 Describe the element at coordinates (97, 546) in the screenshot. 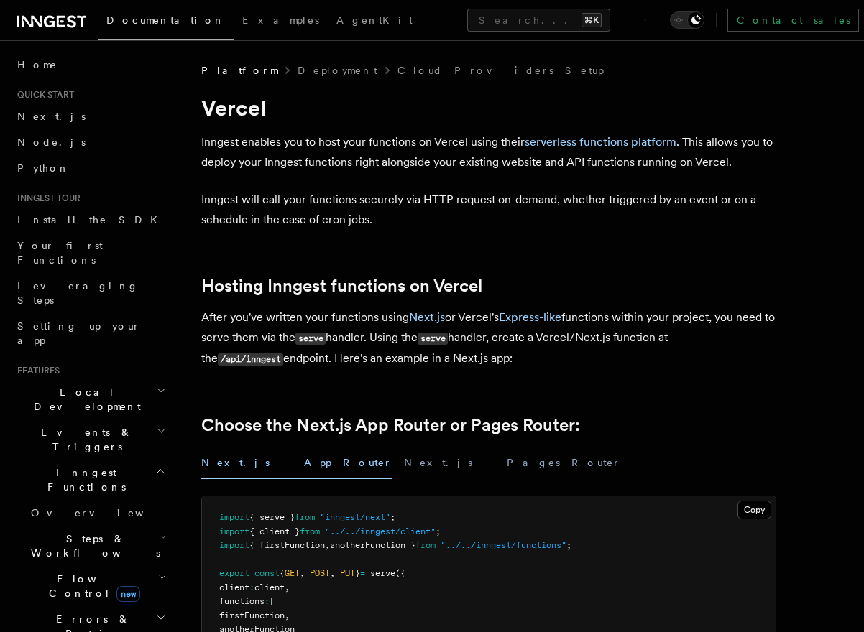

I see `button: Steps & Workflows` at that location.